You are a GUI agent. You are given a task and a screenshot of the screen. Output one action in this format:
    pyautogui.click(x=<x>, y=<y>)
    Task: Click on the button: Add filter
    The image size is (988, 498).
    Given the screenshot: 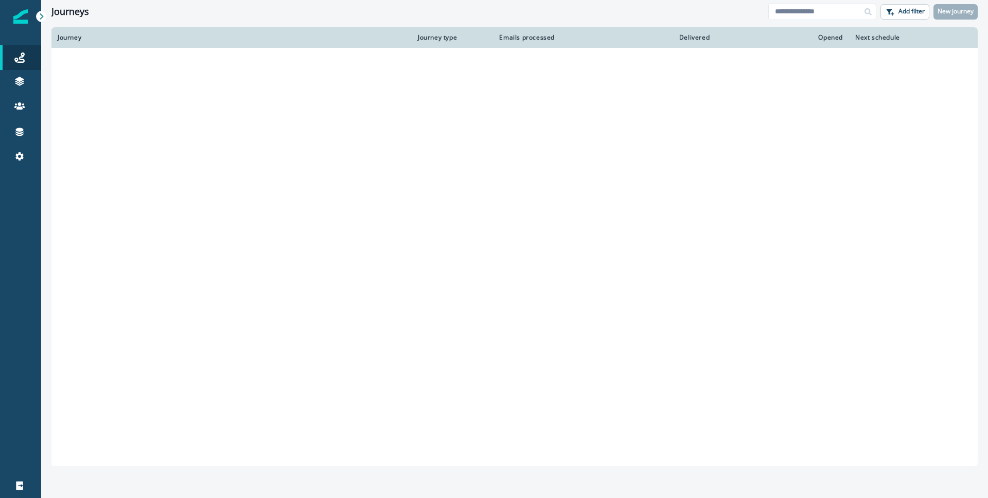 What is the action you would take?
    pyautogui.click(x=904, y=12)
    